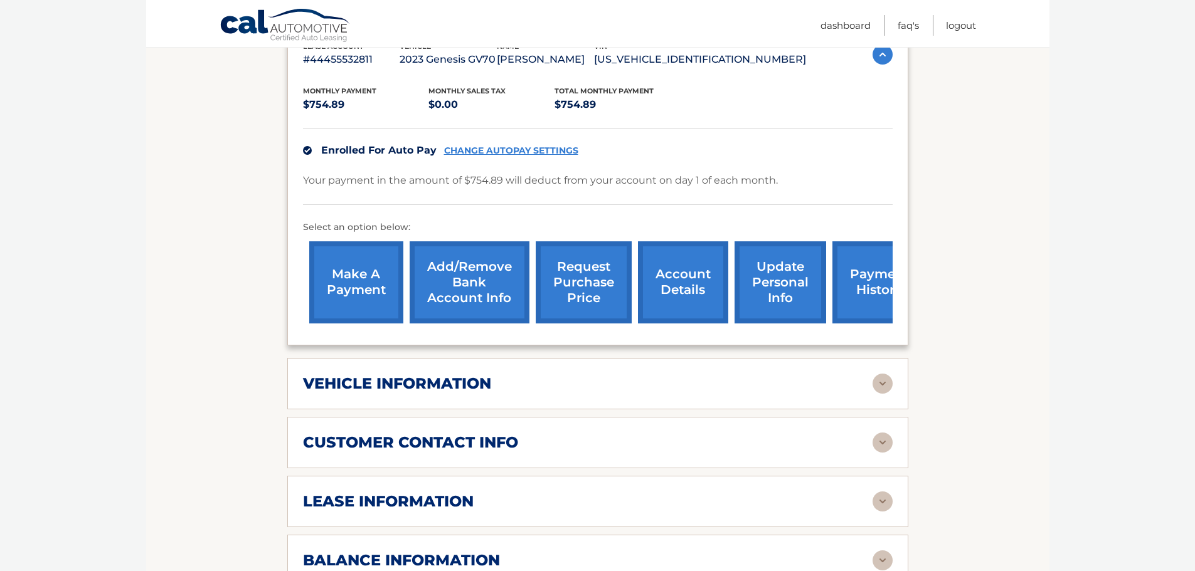  What do you see at coordinates (448, 60) in the screenshot?
I see `p: 2023 Genesis GV70` at bounding box center [448, 60].